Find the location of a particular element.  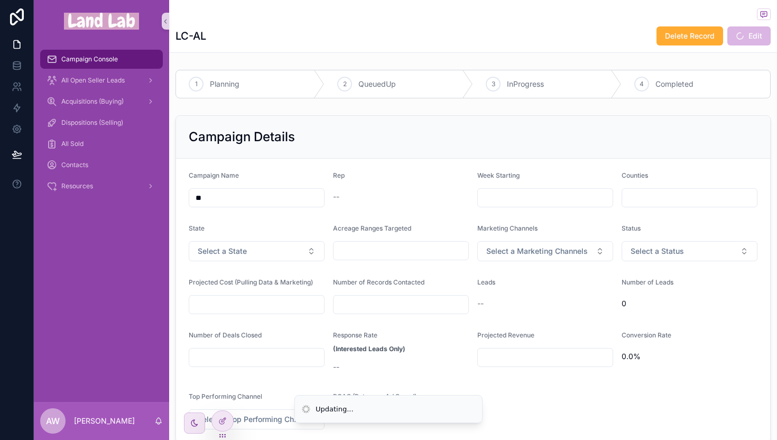

span: Rep is located at coordinates (339, 175).